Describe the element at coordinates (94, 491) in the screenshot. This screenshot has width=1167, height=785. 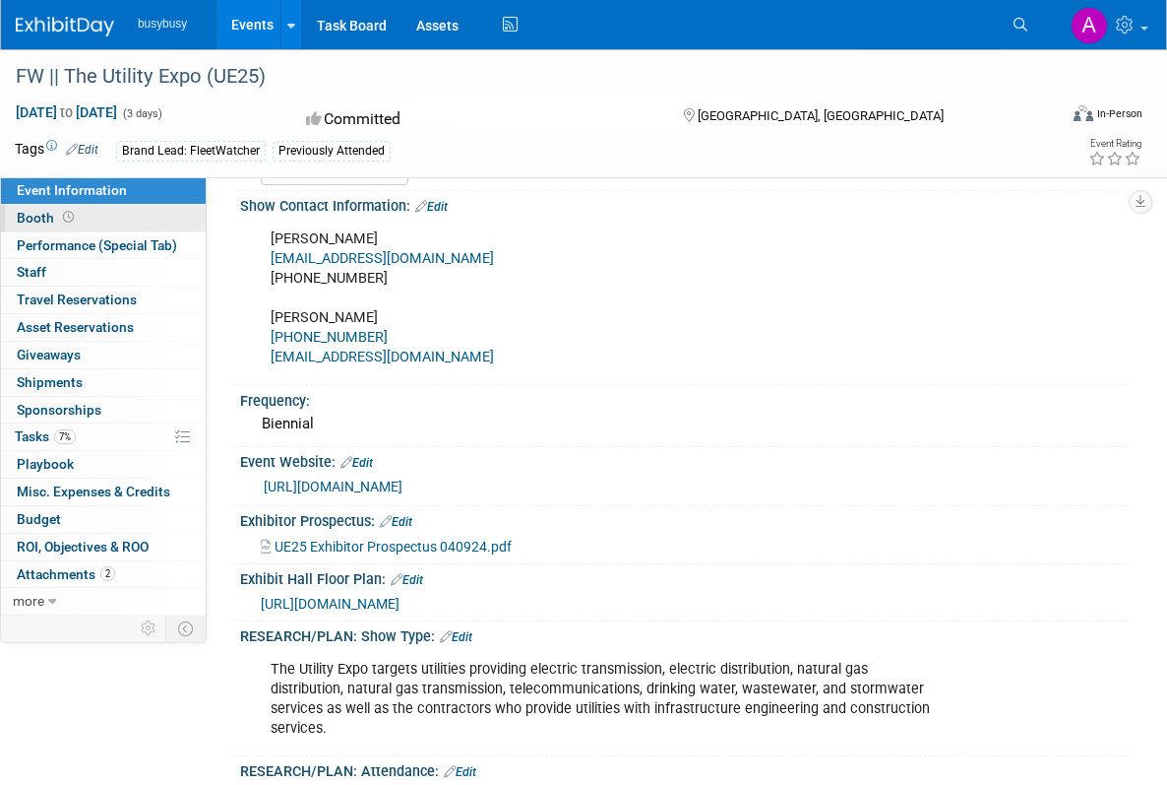
I see `span: Misc. Expenses & Credits` at that location.